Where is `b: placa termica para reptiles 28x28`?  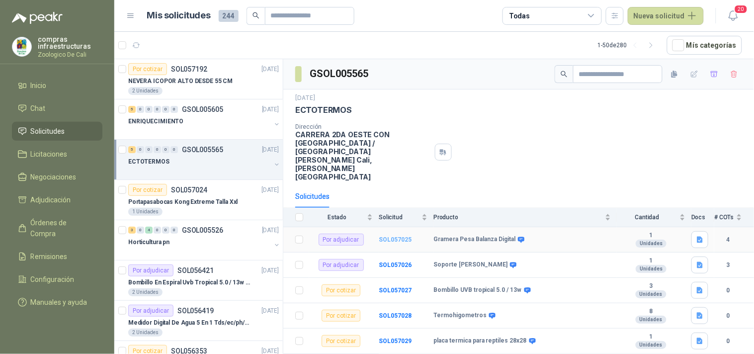 b: placa termica para reptiles 28x28 is located at coordinates (480, 341).